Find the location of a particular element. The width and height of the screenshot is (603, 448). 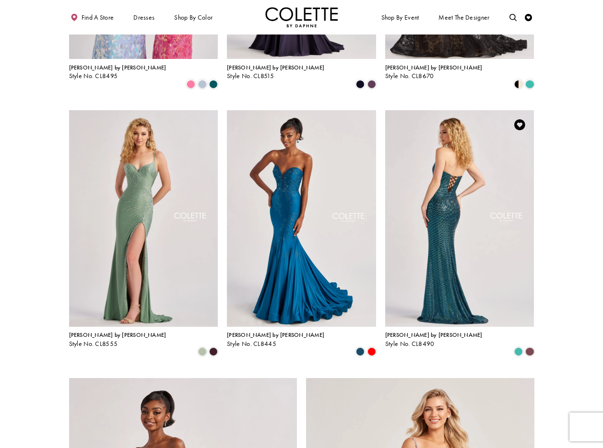

span: Style No. CL8670 is located at coordinates (410, 76).